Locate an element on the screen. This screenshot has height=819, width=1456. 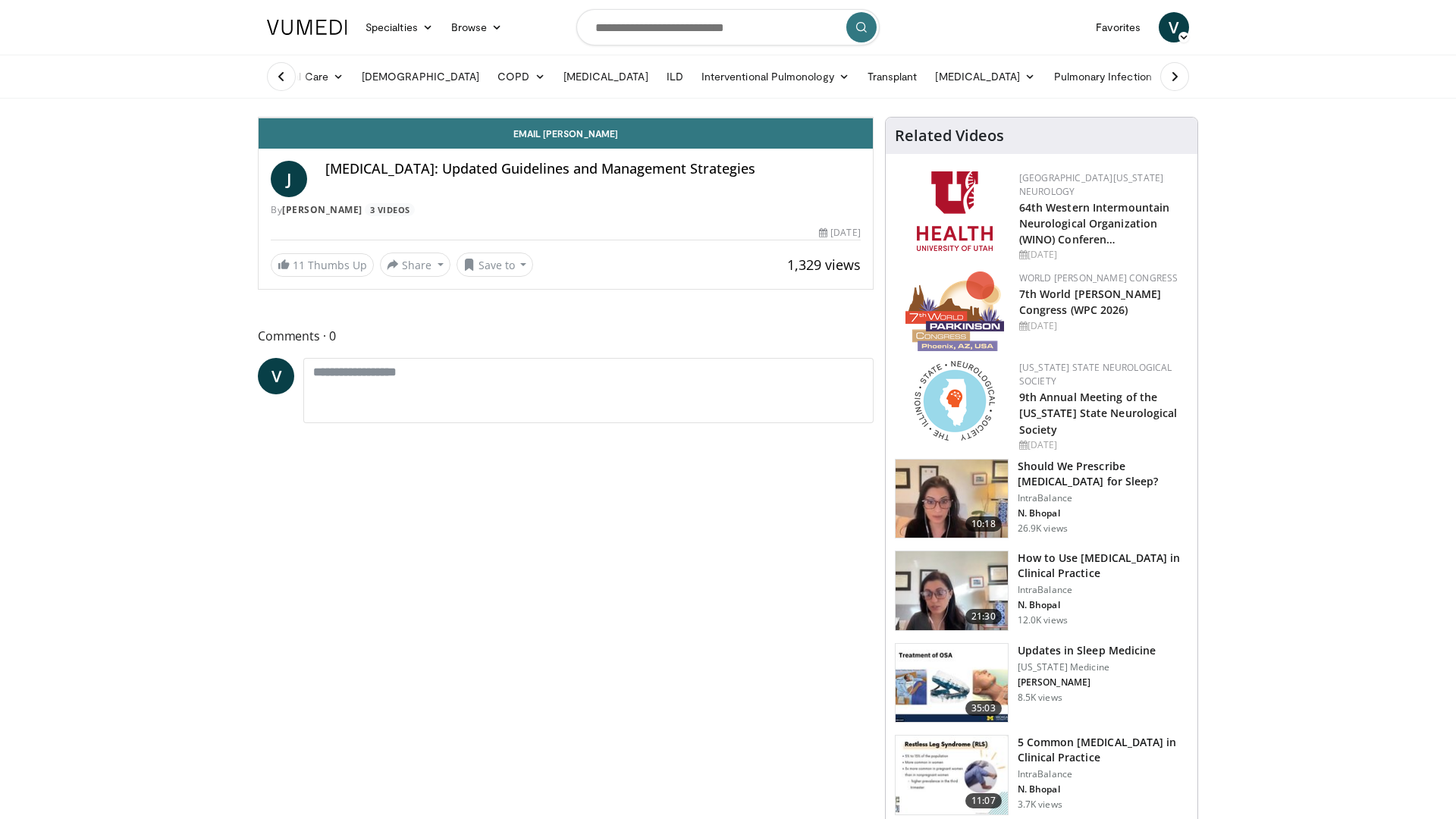
span: 11 is located at coordinates (299, 265).